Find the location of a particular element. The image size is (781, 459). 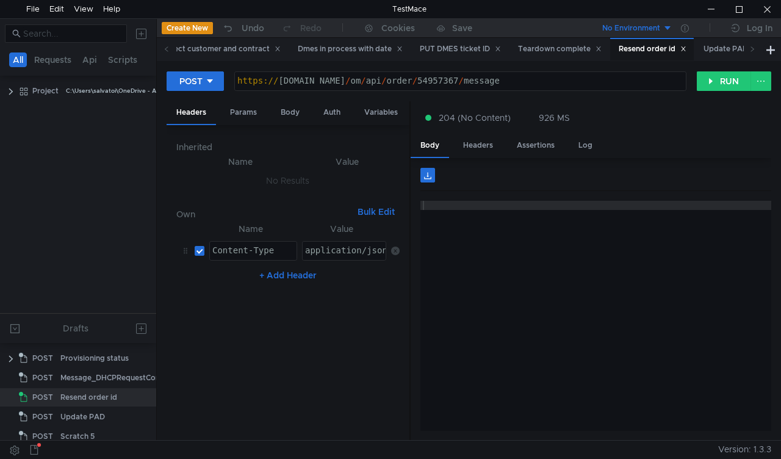

button: All is located at coordinates (18, 60).